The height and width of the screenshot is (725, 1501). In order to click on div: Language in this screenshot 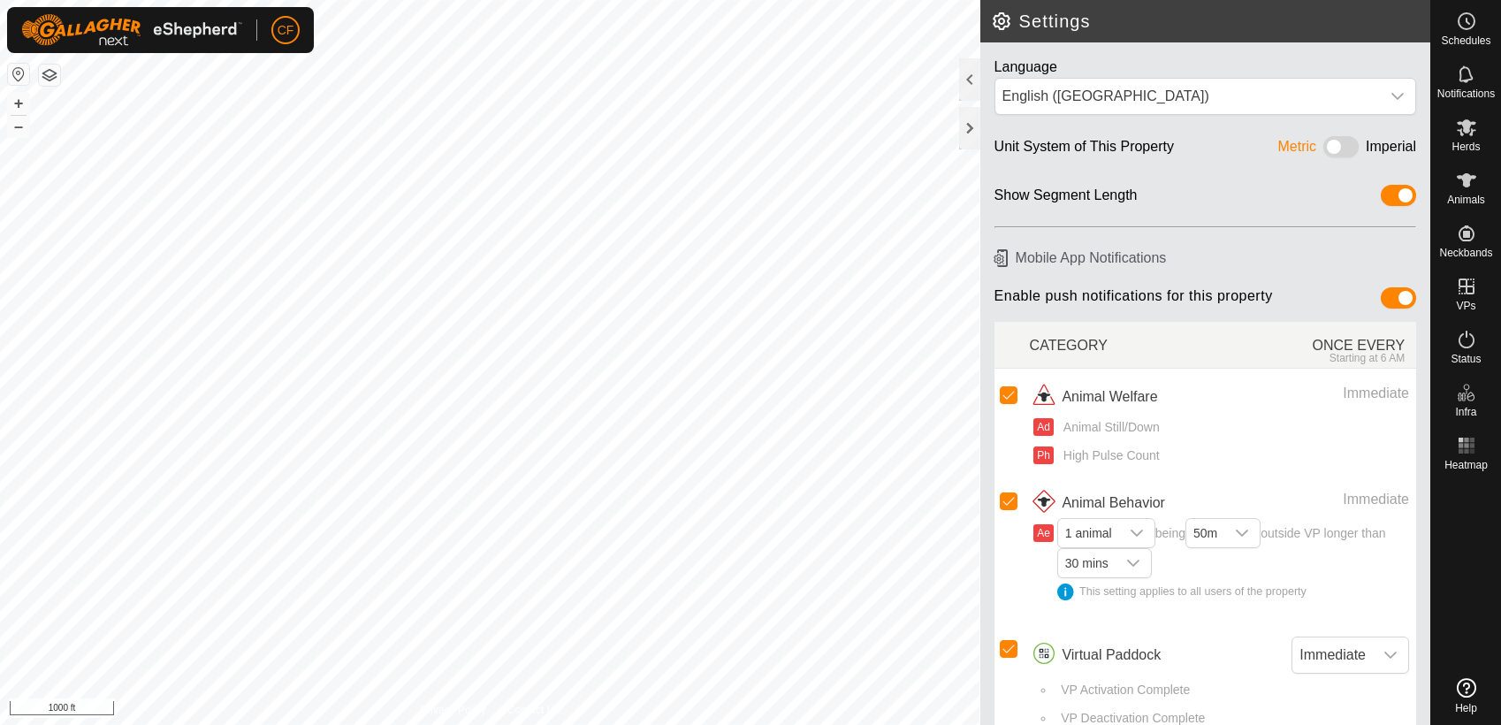, I will do `click(1205, 67)`.